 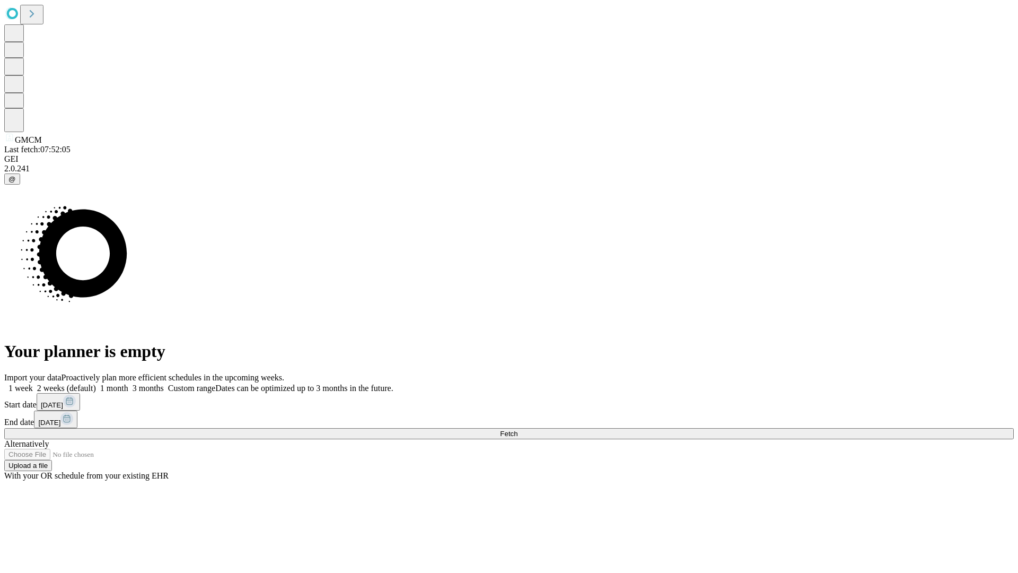 I want to click on span: Custom range, so click(x=191, y=388).